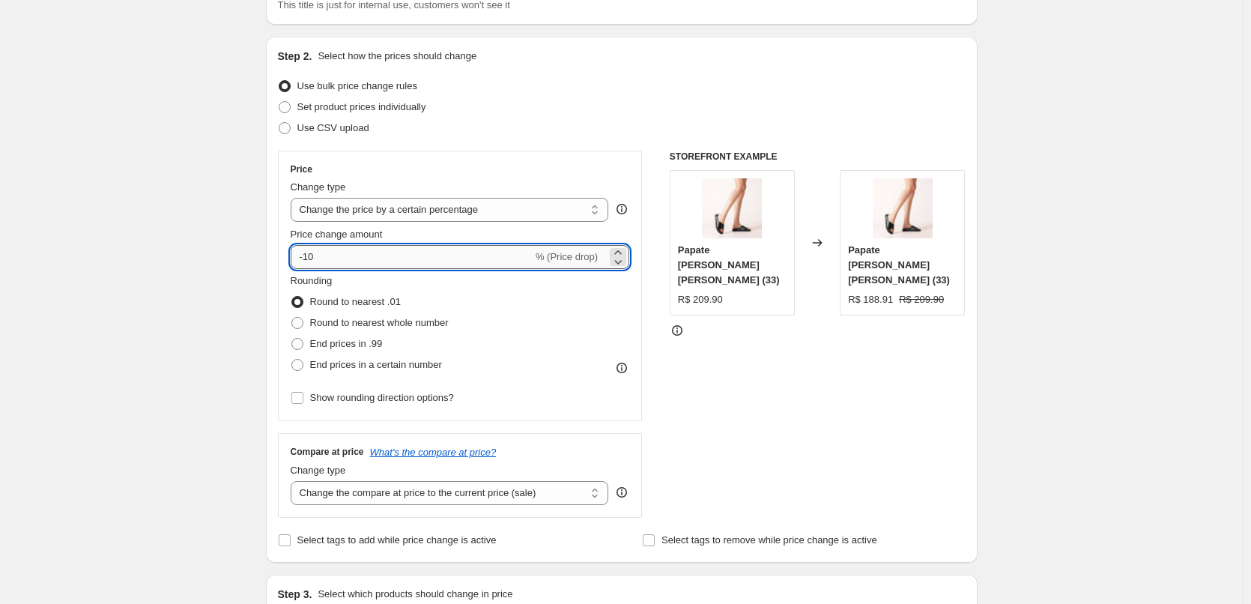 This screenshot has height=604, width=1251. I want to click on div: R$ 209.90, so click(700, 300).